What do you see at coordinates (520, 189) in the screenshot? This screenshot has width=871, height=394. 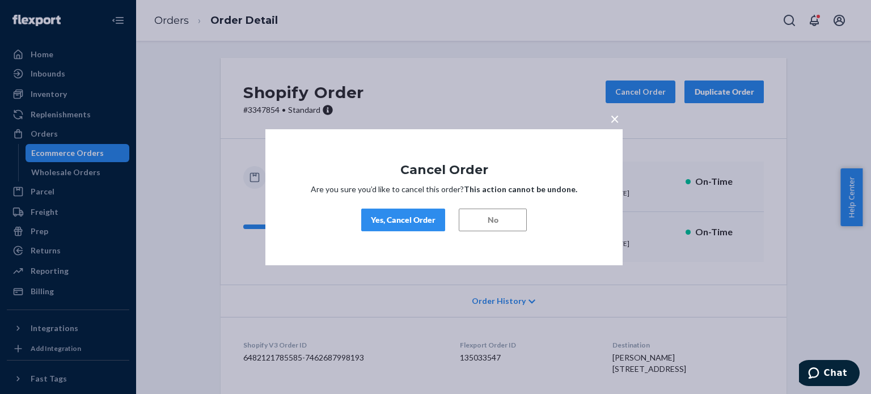 I see `strong: This action cannot be undone.` at bounding box center [520, 189].